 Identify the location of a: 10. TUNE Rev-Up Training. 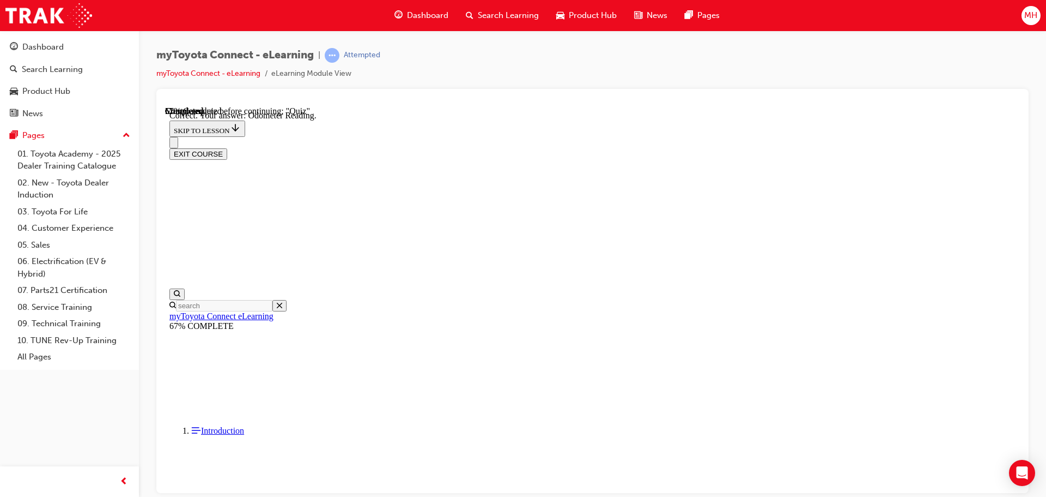
(74, 340).